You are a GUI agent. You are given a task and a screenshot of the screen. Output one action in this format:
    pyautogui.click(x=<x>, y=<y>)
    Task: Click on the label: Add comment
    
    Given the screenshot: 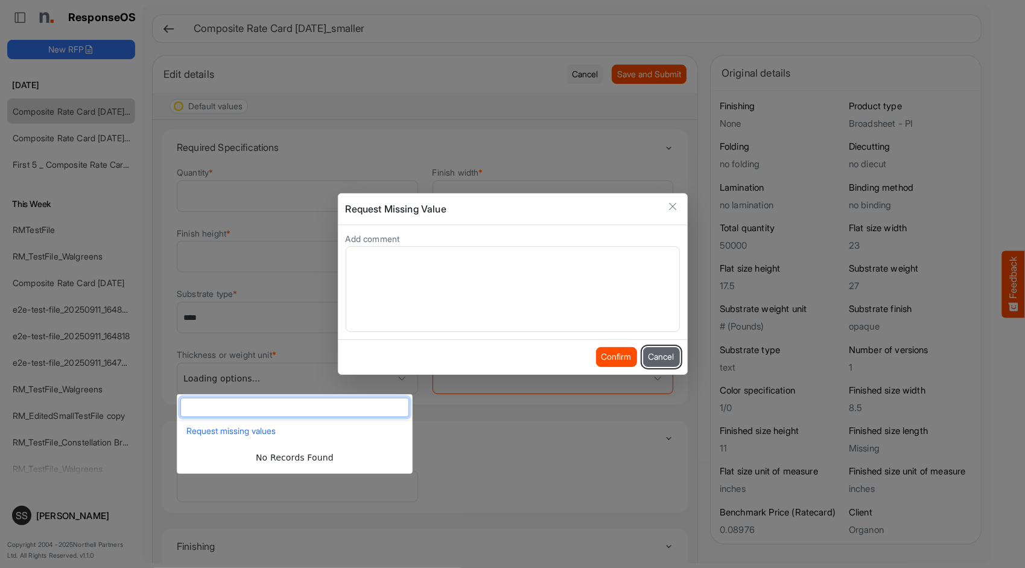 What is the action you would take?
    pyautogui.click(x=373, y=238)
    